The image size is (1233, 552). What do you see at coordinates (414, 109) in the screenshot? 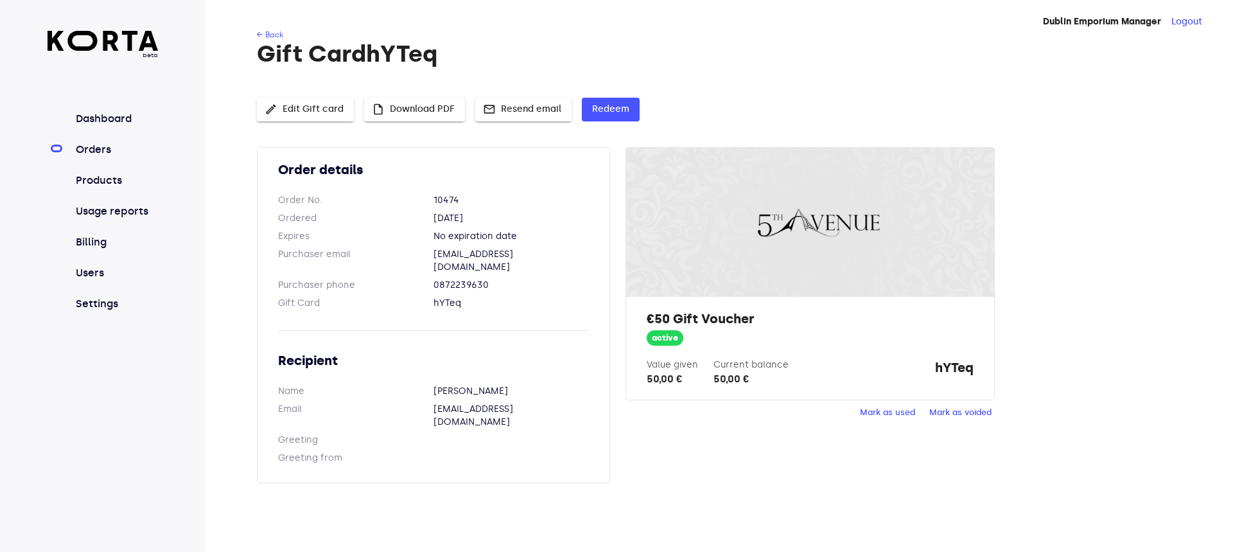
I see `span: Download PDF` at bounding box center [414, 109].